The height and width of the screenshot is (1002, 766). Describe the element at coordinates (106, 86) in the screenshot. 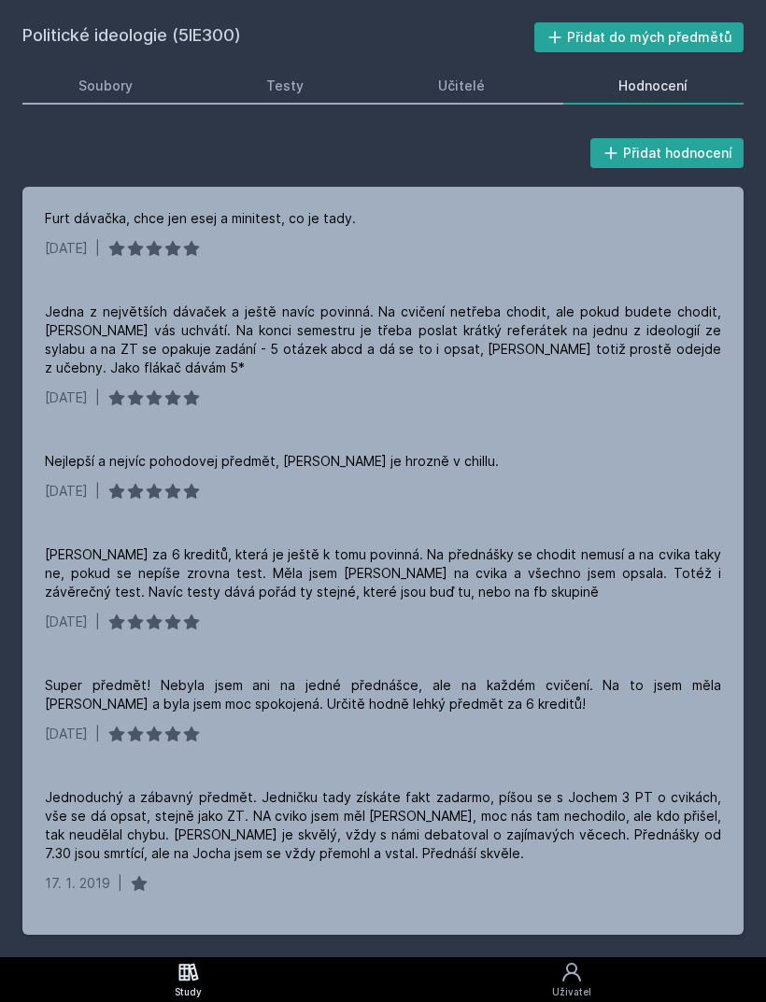

I see `a: Soubory` at that location.